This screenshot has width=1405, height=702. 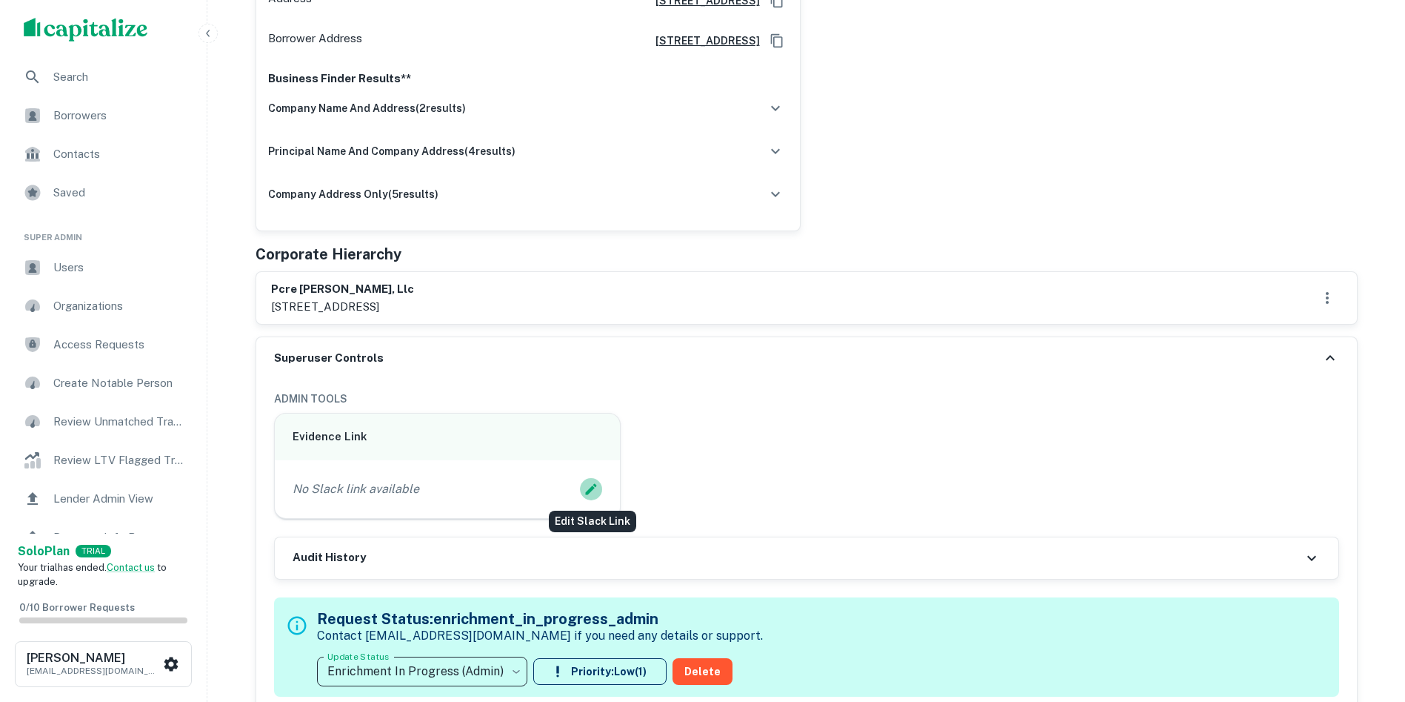 What do you see at coordinates (119, 267) in the screenshot?
I see `span: Users` at bounding box center [119, 267].